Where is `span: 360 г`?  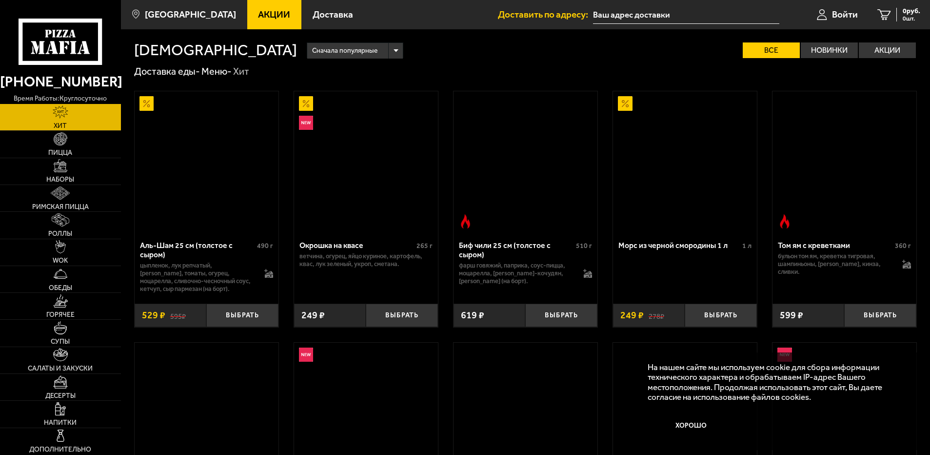
span: 360 г is located at coordinates (903, 245).